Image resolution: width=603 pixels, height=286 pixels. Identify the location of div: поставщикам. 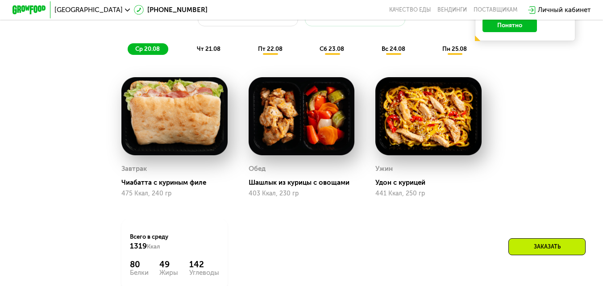
(496, 10).